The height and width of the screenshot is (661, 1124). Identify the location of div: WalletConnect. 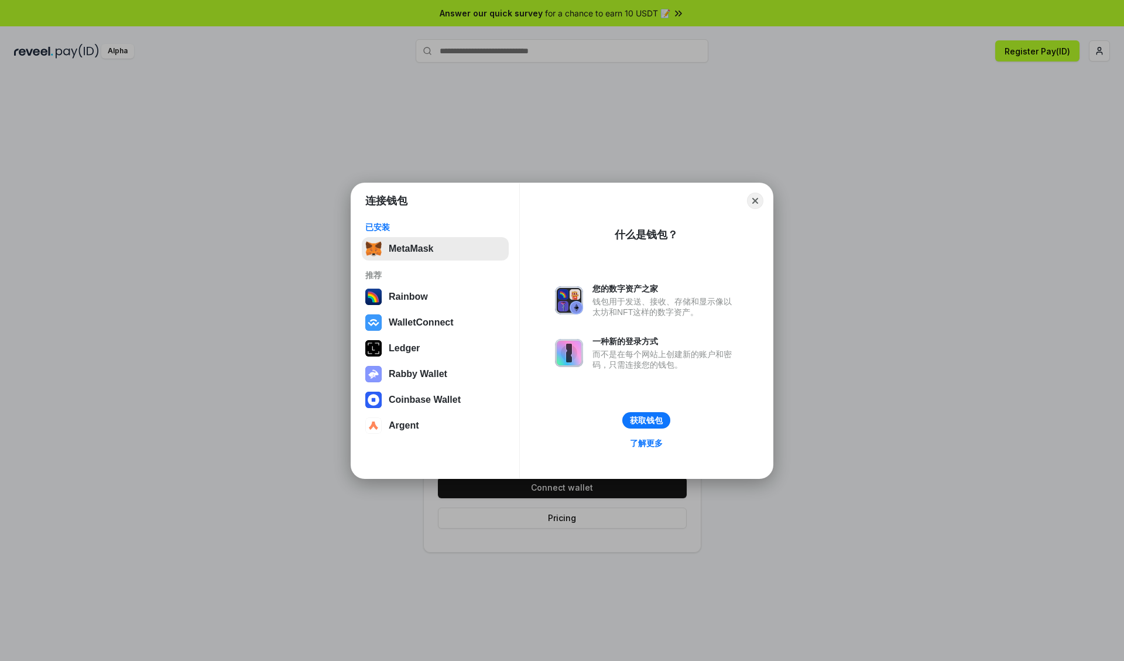
(421, 323).